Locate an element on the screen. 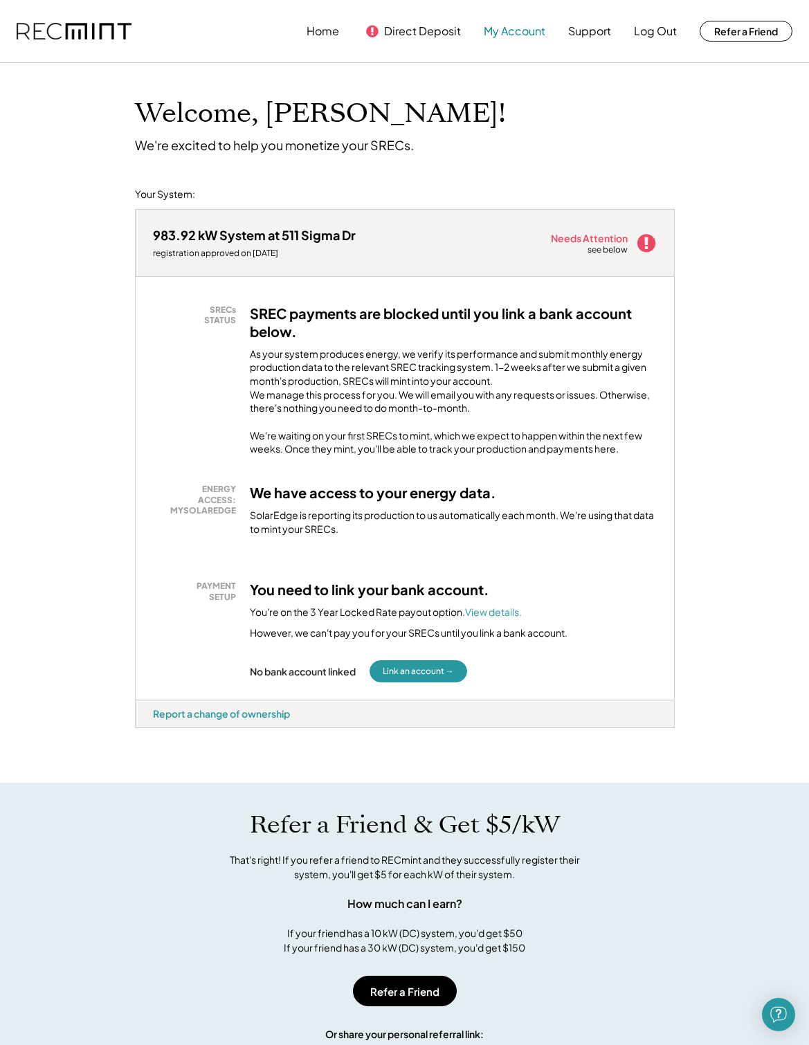 The image size is (809, 1045). div: However, we can't pay you for your SRECs until you link a bank account. is located at coordinates (408, 633).